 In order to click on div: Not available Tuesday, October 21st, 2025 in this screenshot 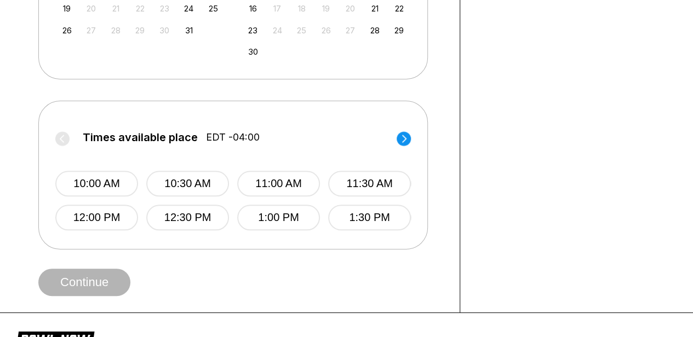, I will do `click(116, 8)`.